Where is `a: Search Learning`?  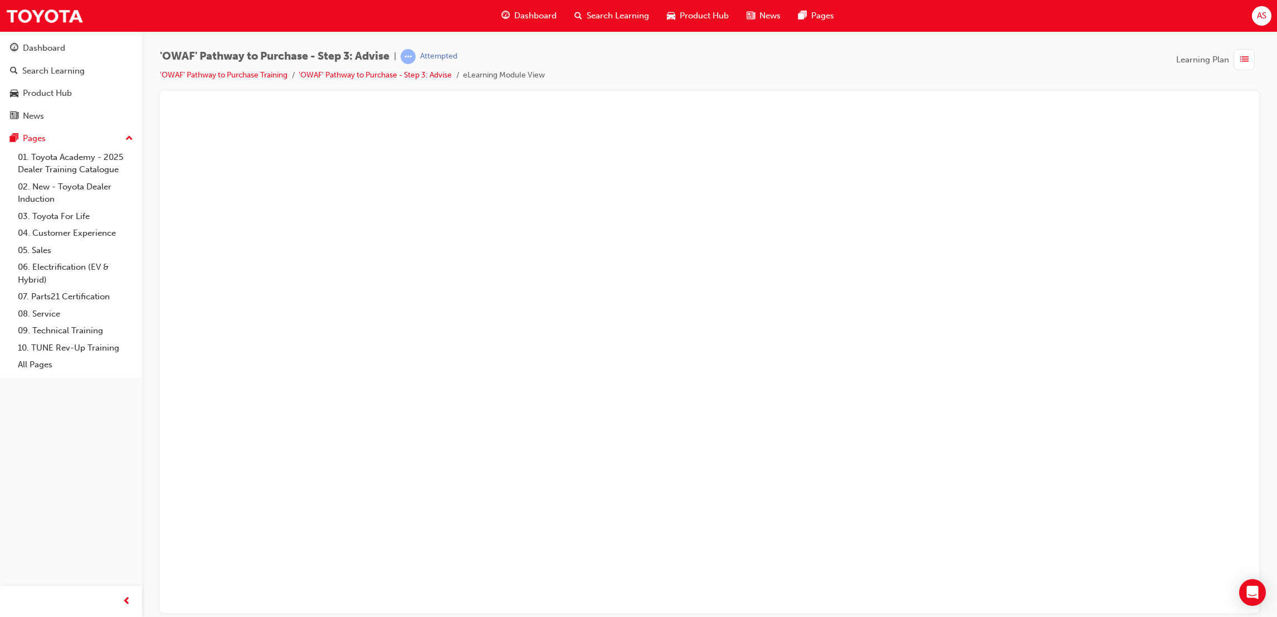
a: Search Learning is located at coordinates (71, 71).